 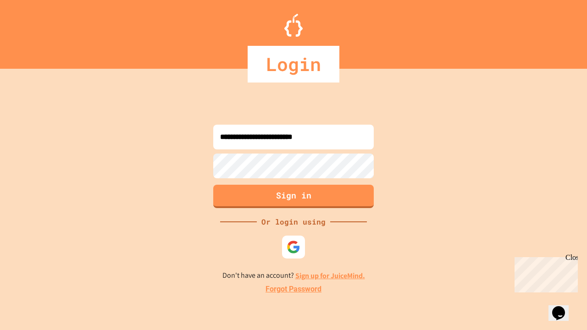 I want to click on div: Chat with us now!Close, so click(x=33, y=31).